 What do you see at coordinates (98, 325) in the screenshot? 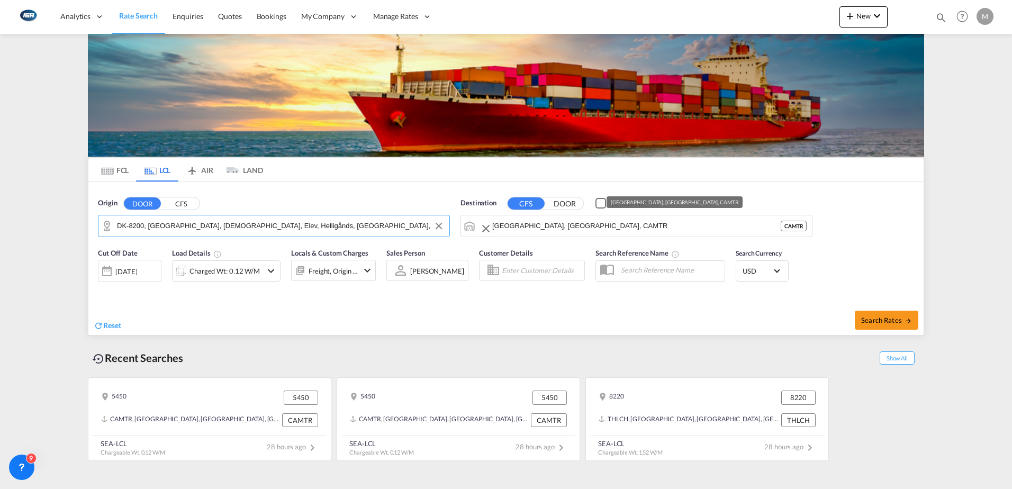
I see `md-icon: icon-refresh` at bounding box center [98, 325].